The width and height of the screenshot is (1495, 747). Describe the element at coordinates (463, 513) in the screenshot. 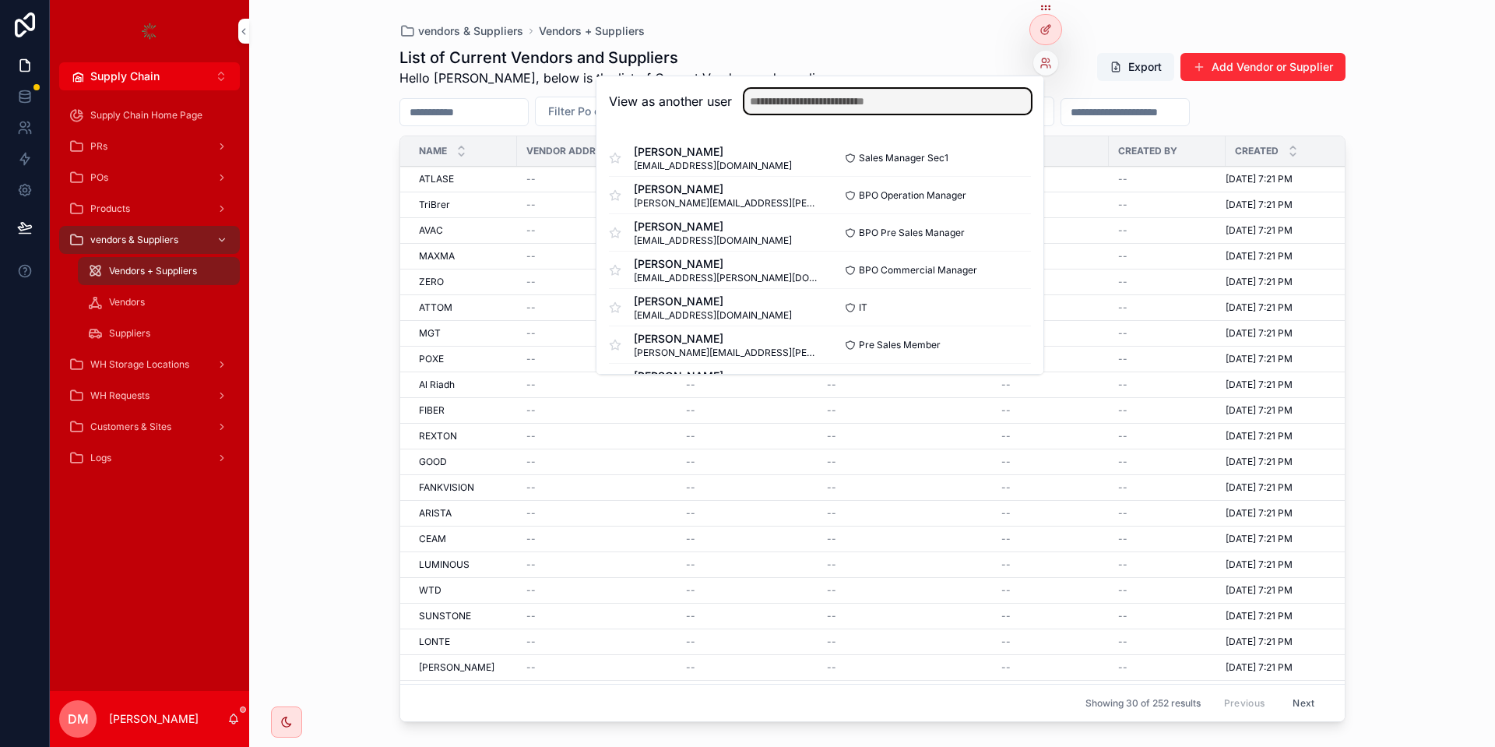

I see `a: ARISTA` at that location.